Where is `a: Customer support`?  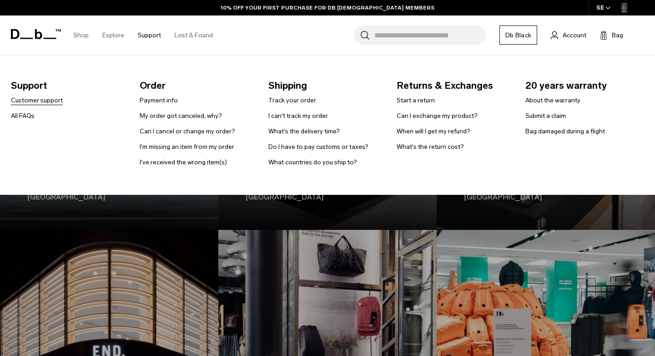 a: Customer support is located at coordinates (37, 100).